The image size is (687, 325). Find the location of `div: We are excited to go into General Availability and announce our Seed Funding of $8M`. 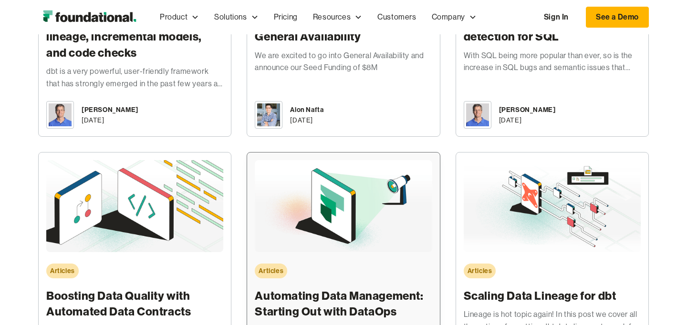

div: We are excited to go into General Availability and announce our Seed Funding of $8M is located at coordinates (343, 62).